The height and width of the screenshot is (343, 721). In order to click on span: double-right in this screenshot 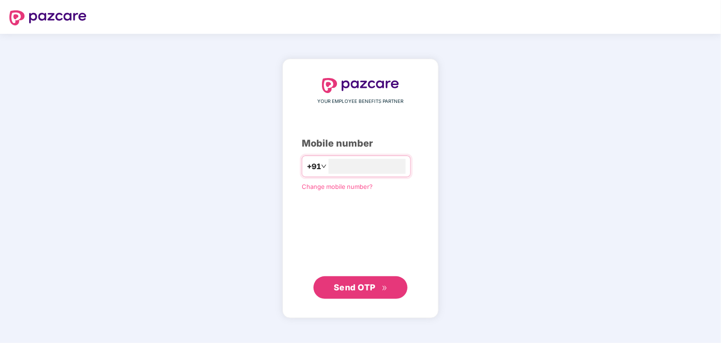, I will do `click(384, 288)`.